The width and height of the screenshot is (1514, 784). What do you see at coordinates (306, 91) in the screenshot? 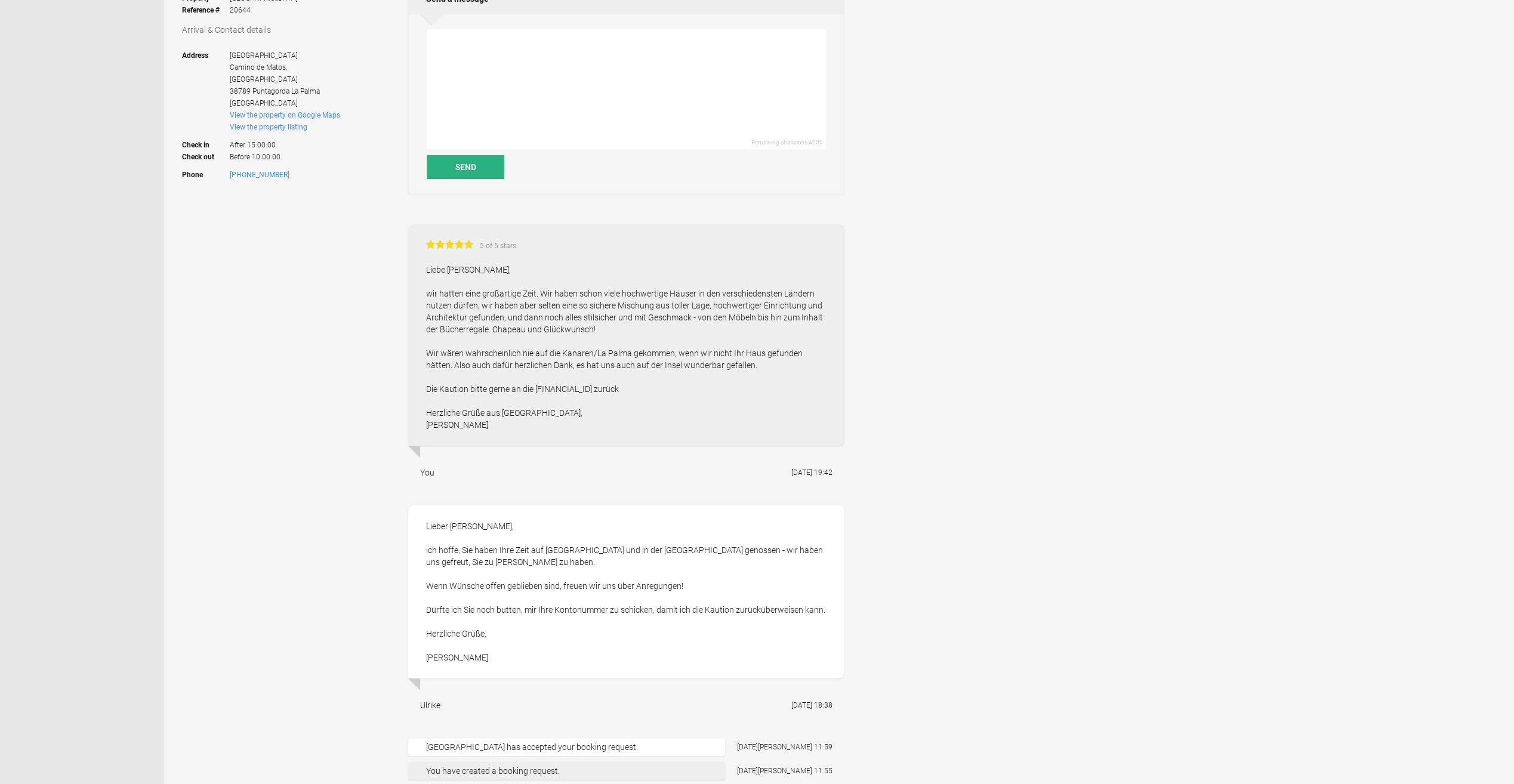
I see `span: La Palma` at bounding box center [306, 91].